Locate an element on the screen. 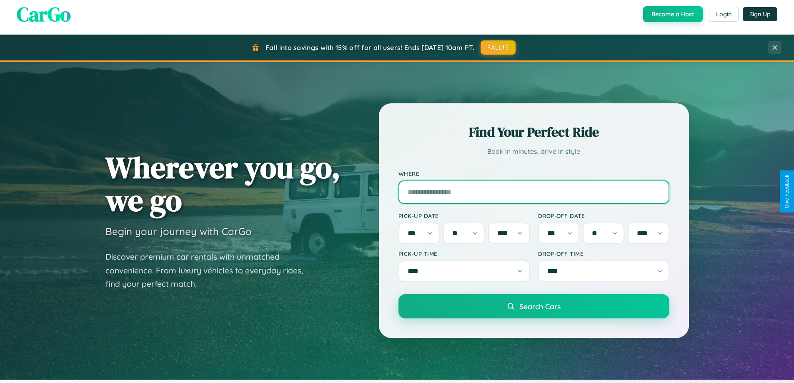  button: FALL15 is located at coordinates (498, 48).